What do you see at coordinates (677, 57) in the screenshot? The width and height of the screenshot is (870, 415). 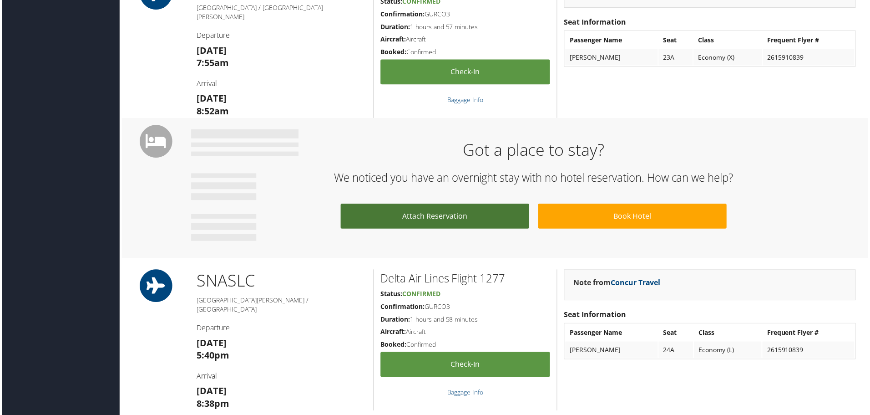 I see `td: 23A` at bounding box center [677, 57].